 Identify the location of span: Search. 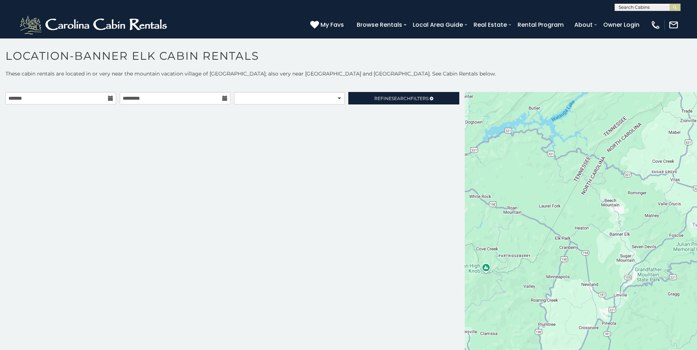
(401, 98).